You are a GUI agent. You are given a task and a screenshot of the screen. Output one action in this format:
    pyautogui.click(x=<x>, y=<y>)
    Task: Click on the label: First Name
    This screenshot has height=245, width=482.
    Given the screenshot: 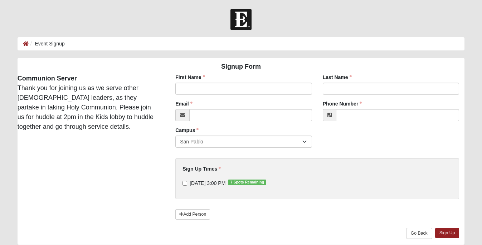 What is the action you would take?
    pyautogui.click(x=190, y=77)
    